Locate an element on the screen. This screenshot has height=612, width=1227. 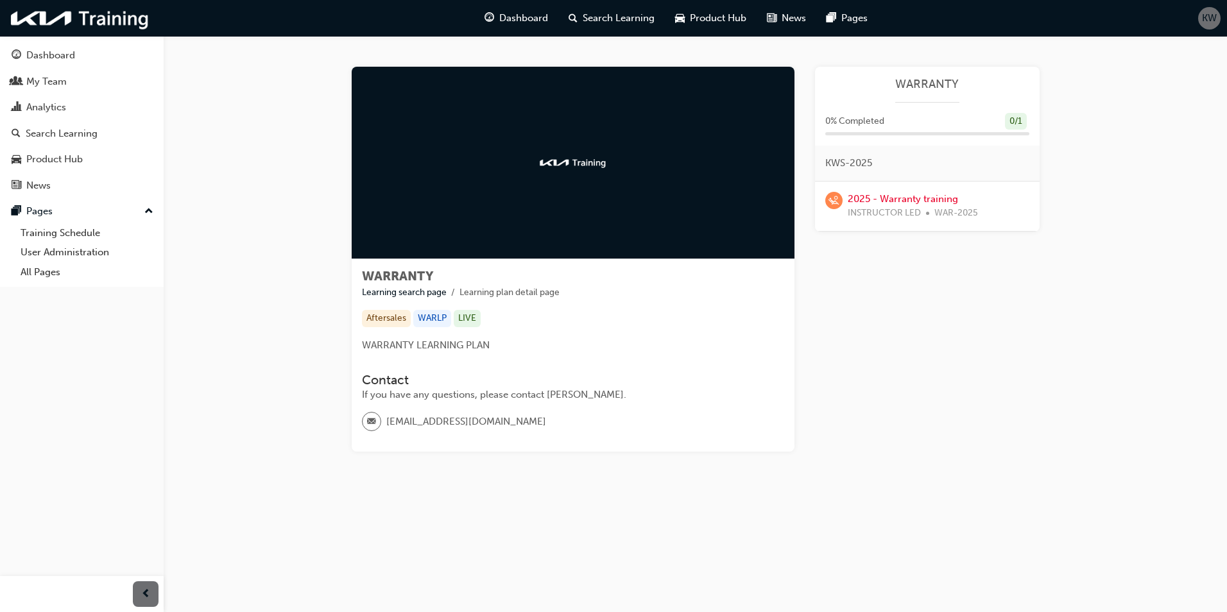
button: Pages is located at coordinates (81, 211).